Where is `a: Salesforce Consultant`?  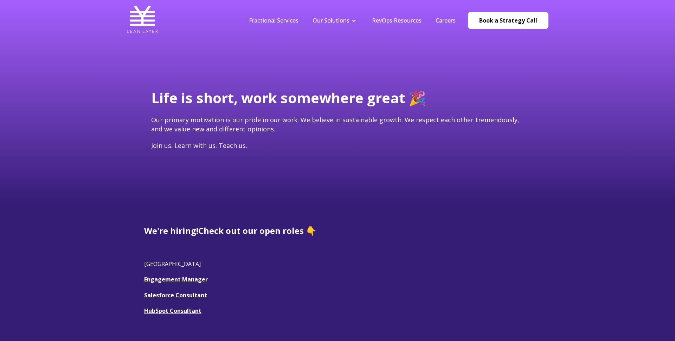
a: Salesforce Consultant is located at coordinates (176, 295).